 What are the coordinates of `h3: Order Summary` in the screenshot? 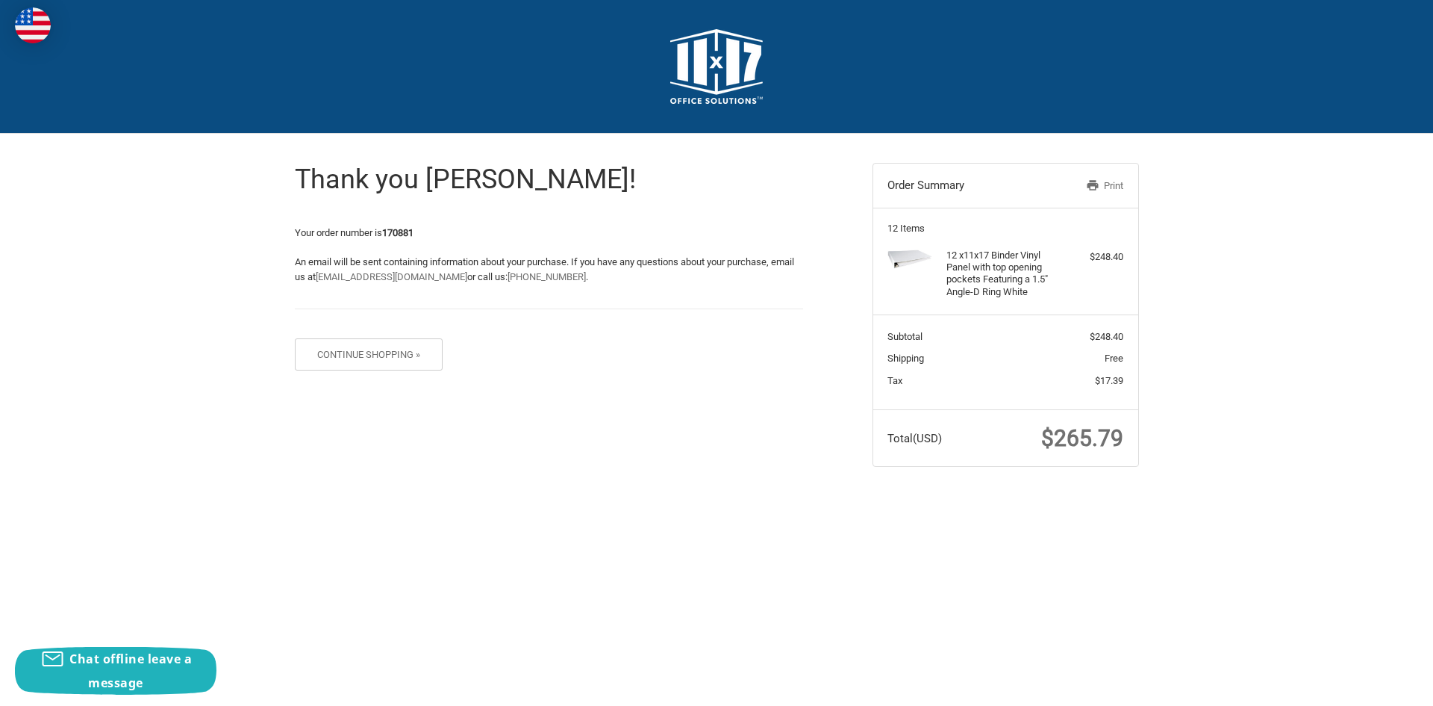 It's located at (967, 186).